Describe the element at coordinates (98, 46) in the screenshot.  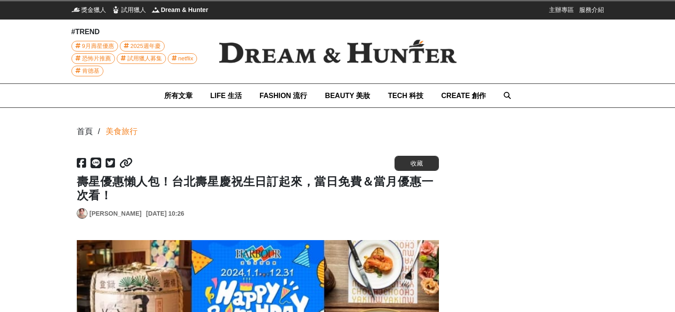
I see `span: 9月壽星優惠` at that location.